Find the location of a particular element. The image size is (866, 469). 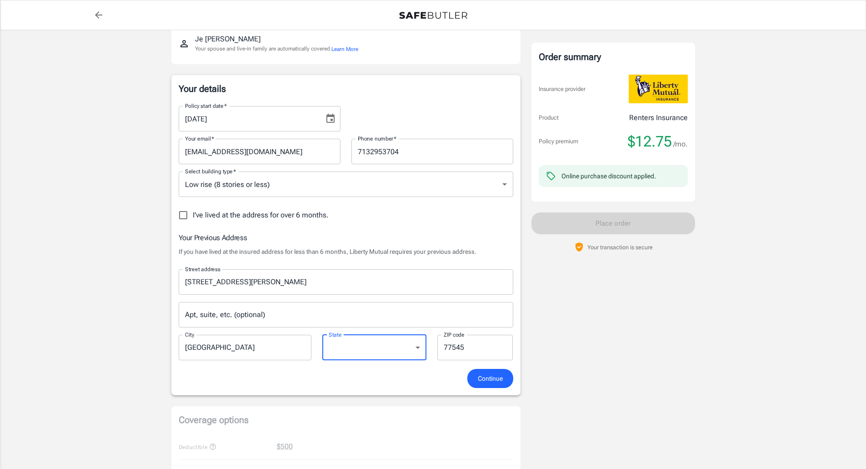

div: Online purchase discount applied. is located at coordinates (609, 176).